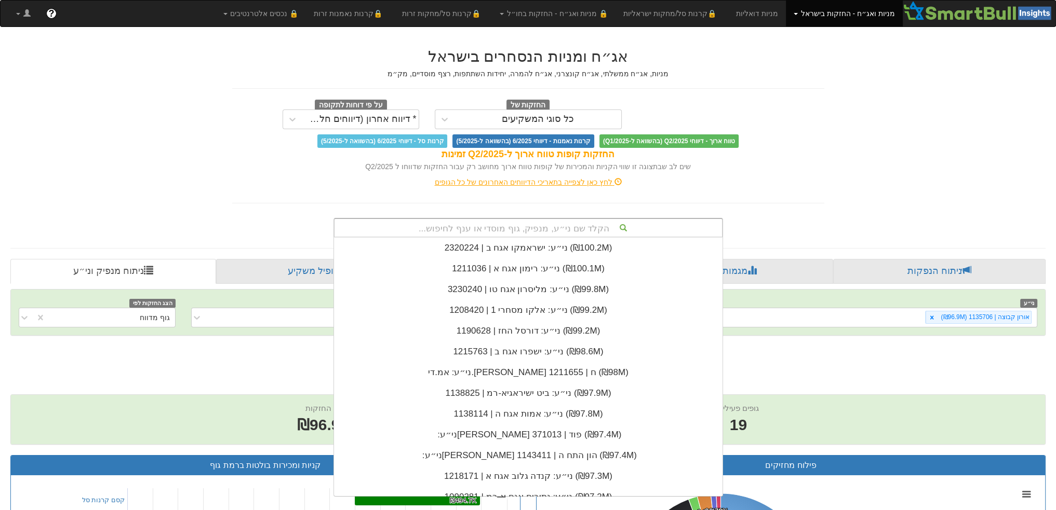  I want to click on tspan: ₪494.7K, so click(463, 501).